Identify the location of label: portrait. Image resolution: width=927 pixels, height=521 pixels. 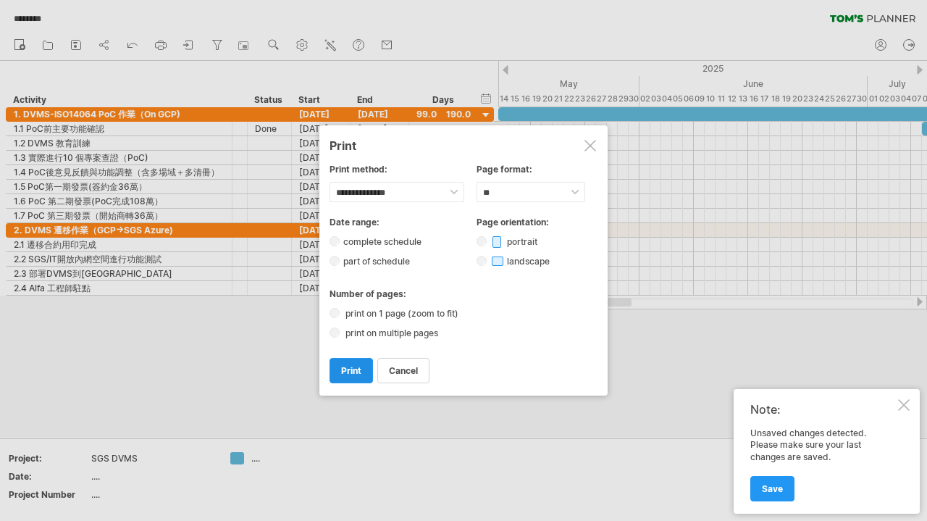
(518, 241).